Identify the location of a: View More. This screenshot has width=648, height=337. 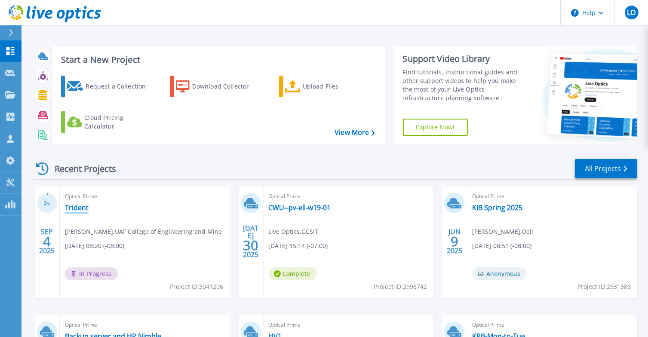
(354, 132).